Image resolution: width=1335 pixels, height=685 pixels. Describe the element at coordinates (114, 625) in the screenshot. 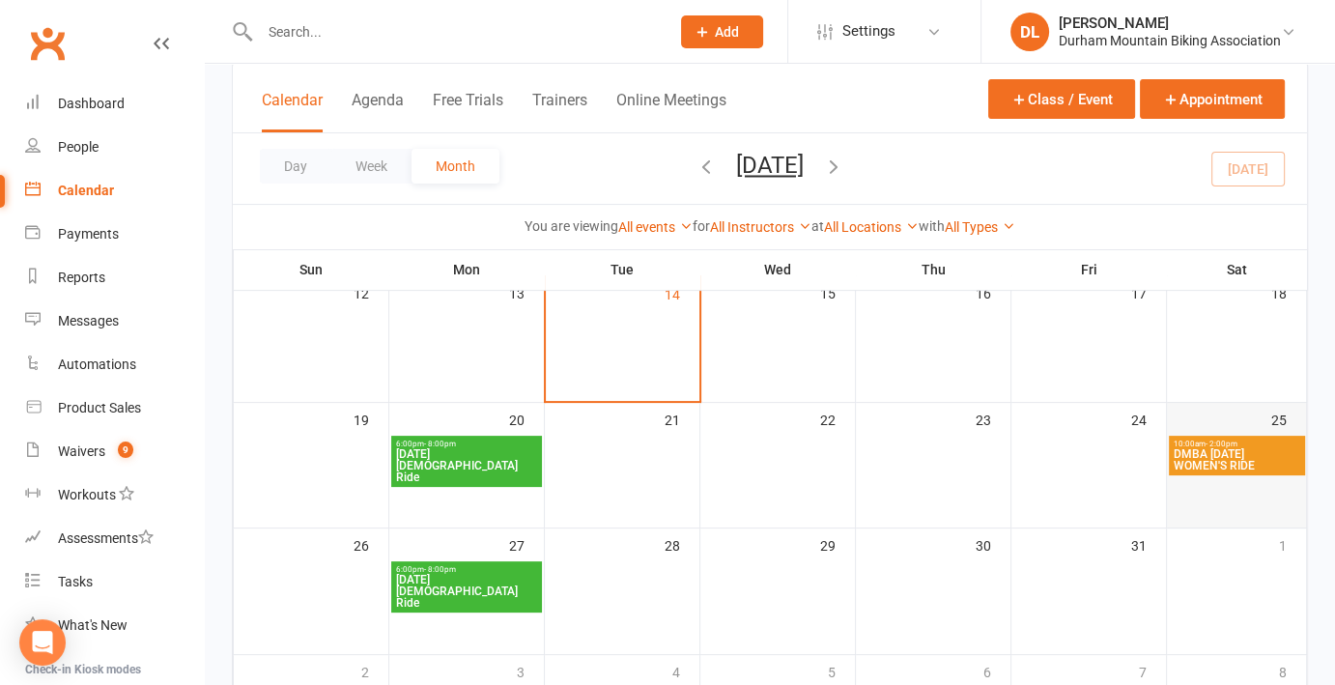

I see `a: What's New` at that location.